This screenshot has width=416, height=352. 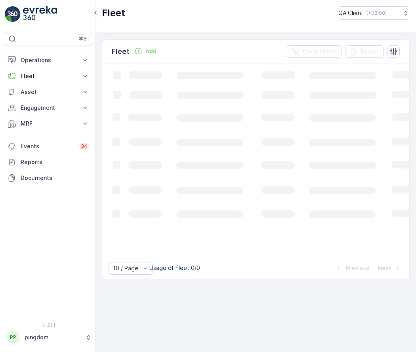 What do you see at coordinates (13, 14) in the screenshot?
I see `img: logo` at bounding box center [13, 14].